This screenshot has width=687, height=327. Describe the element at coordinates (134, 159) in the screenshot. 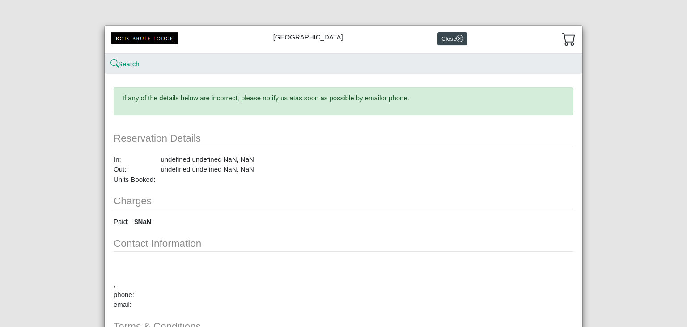

I see `td: In:` at that location.